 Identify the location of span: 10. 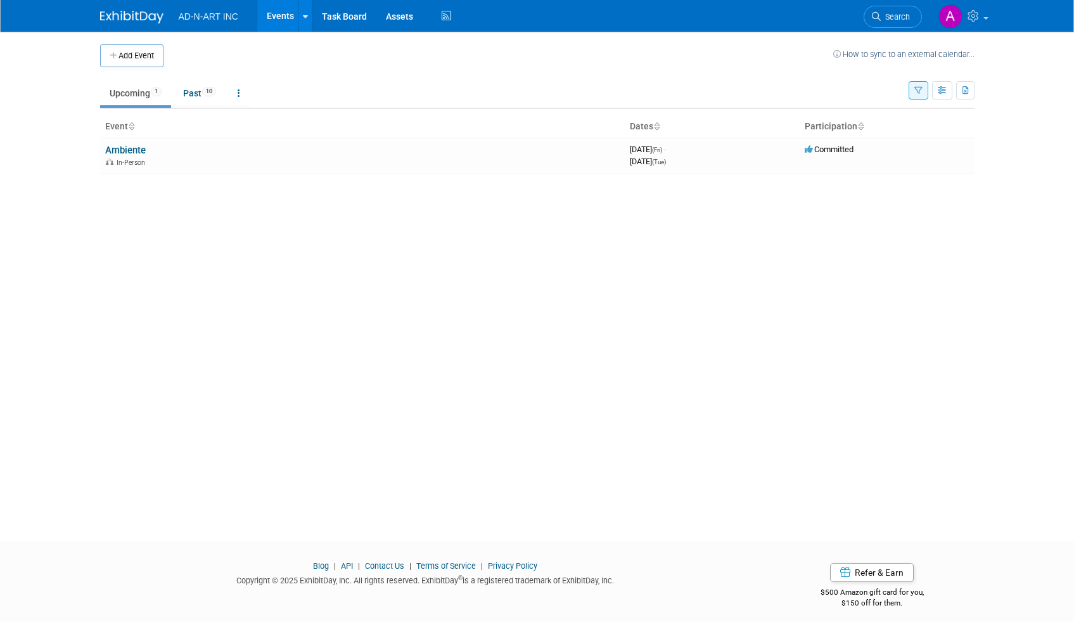
(209, 91).